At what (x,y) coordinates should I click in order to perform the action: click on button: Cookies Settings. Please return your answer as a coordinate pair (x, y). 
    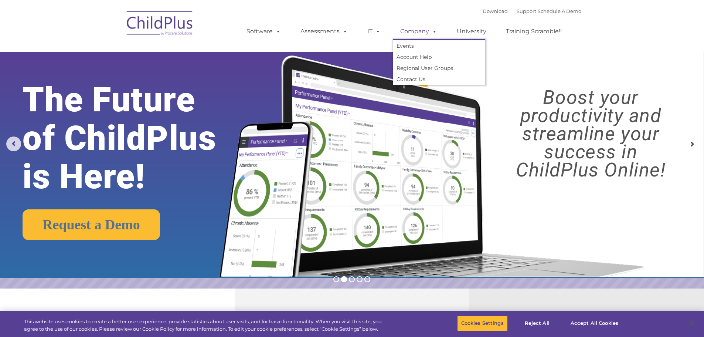
    Looking at the image, I should click on (482, 323).